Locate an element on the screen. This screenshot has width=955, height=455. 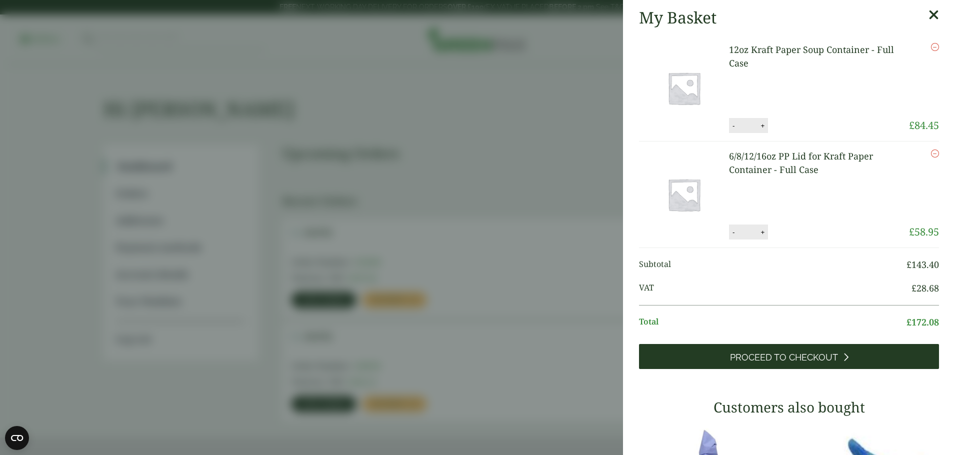
span: Subtotal is located at coordinates (773, 265).